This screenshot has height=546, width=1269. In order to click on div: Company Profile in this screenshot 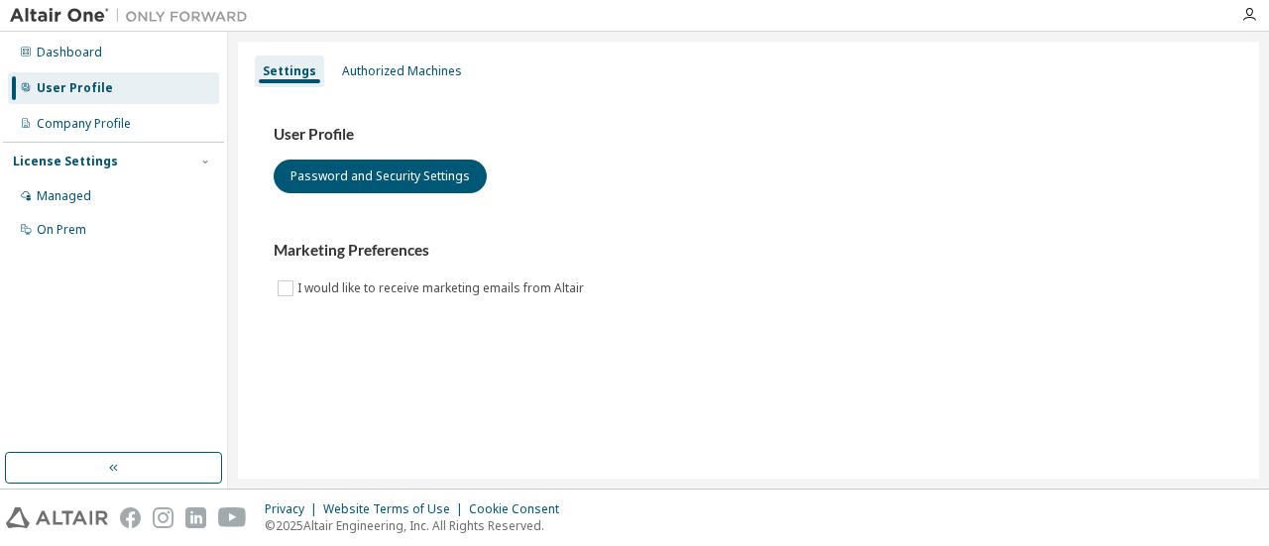, I will do `click(83, 124)`.